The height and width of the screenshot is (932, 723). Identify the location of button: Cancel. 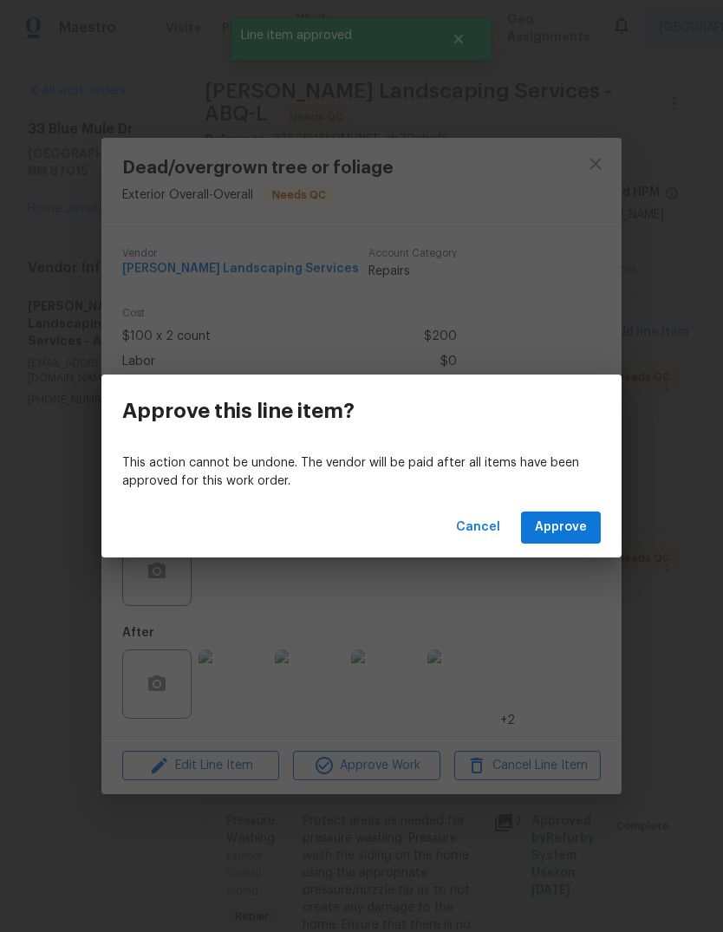
(478, 527).